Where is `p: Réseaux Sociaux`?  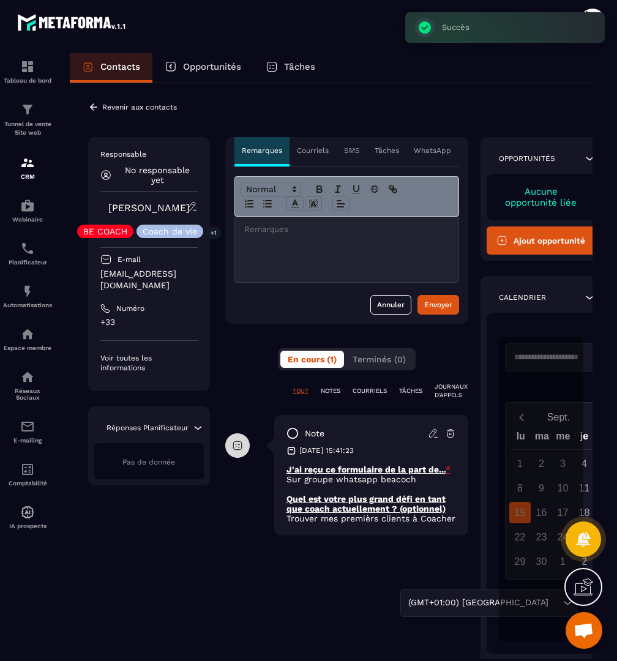 p: Réseaux Sociaux is located at coordinates (28, 394).